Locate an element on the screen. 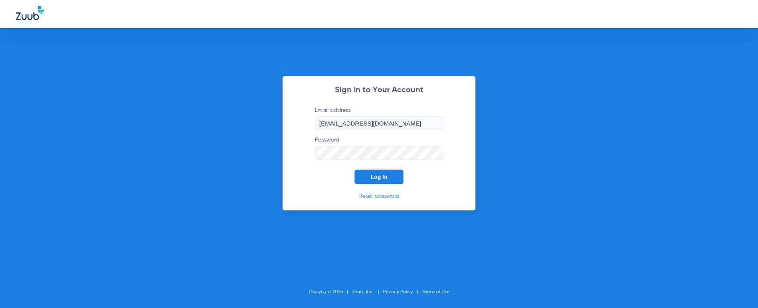 The image size is (758, 308). h2: Sign In to Your Account is located at coordinates (379, 90).